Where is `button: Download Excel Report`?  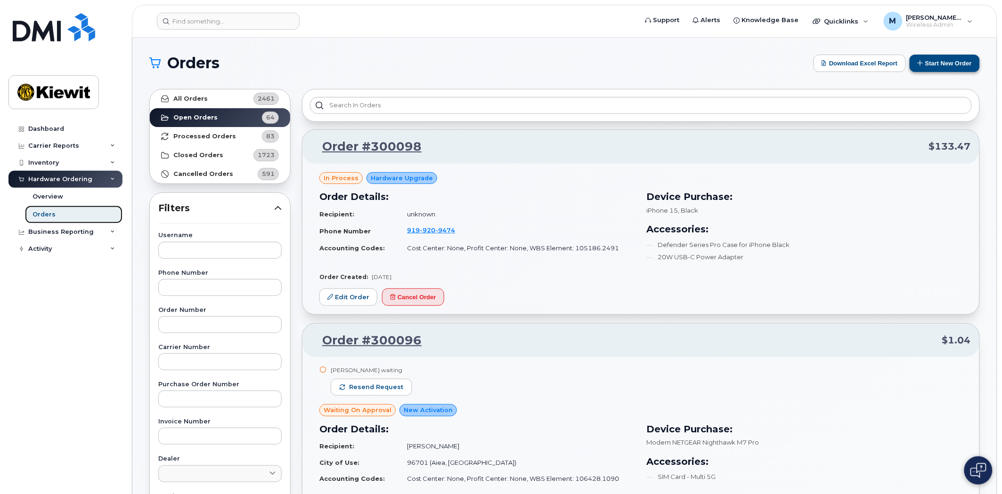
button: Download Excel Report is located at coordinates (859, 63).